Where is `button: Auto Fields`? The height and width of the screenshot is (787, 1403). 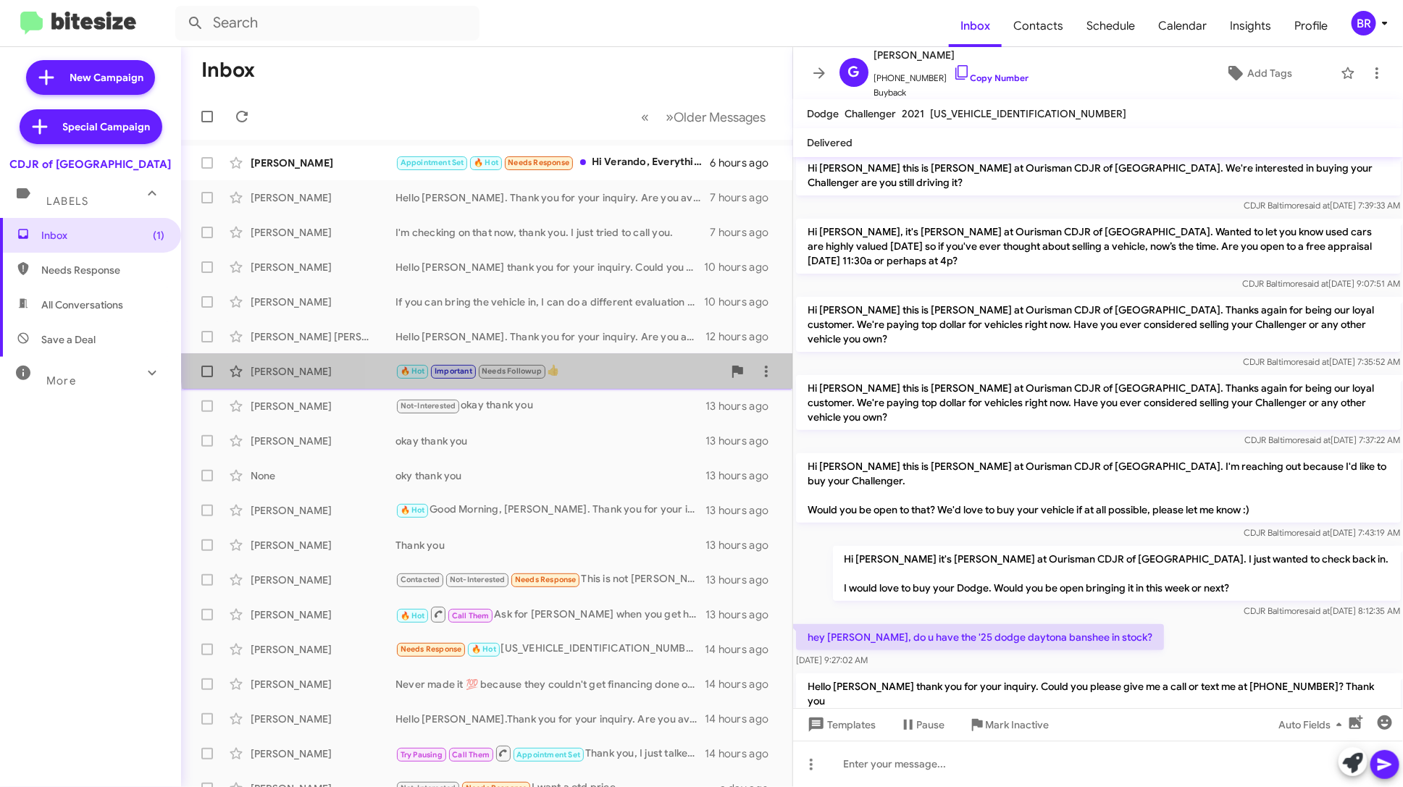 button: Auto Fields is located at coordinates (1313, 725).